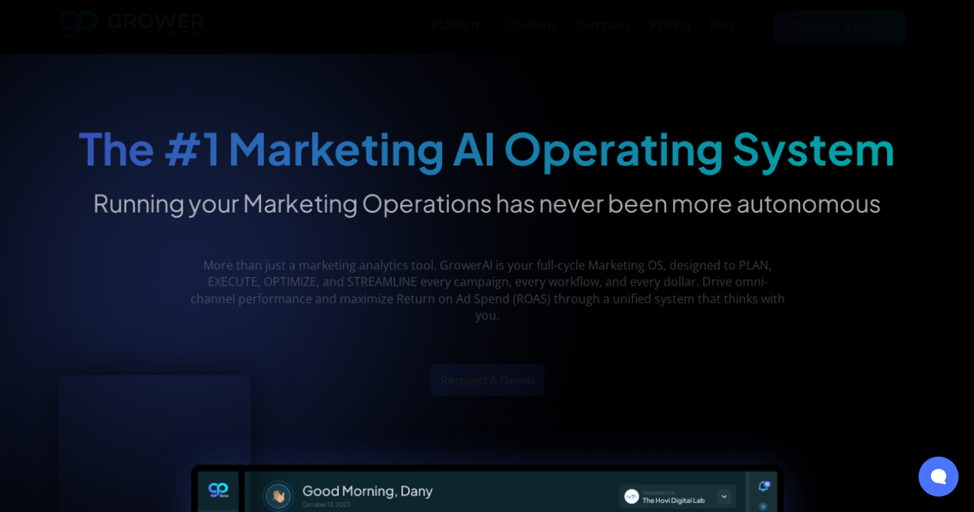 This screenshot has width=974, height=512. I want to click on a: Solutions, so click(529, 25).